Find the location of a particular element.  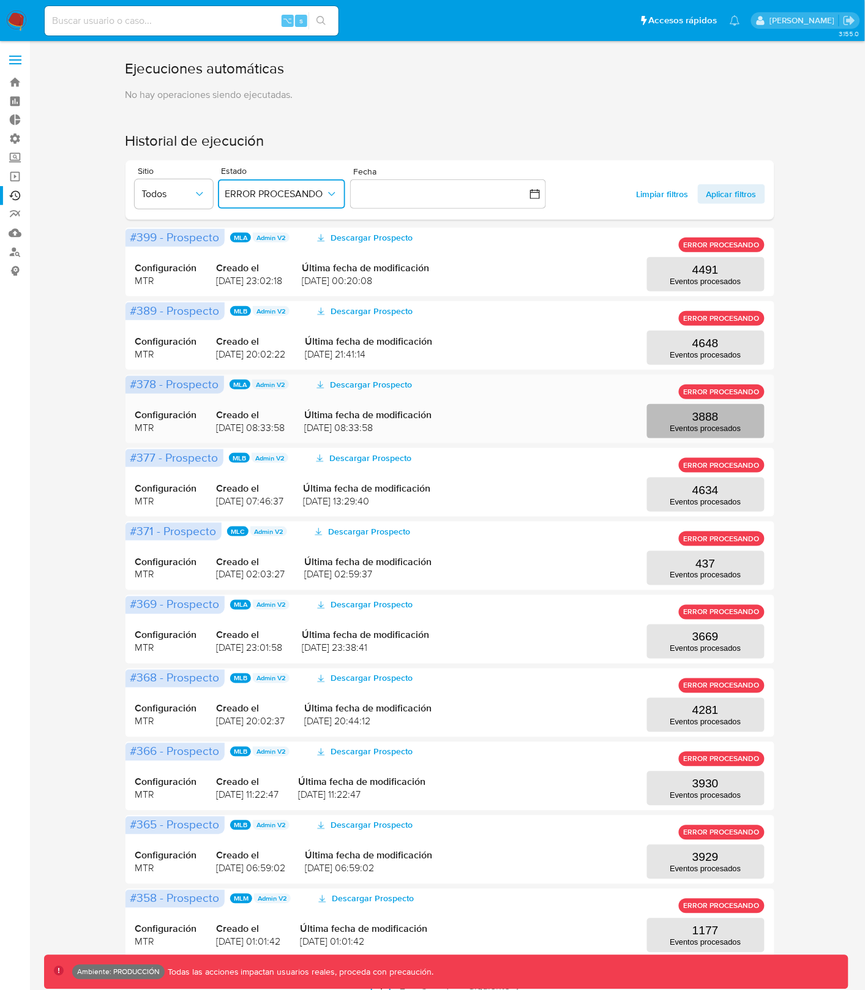

a: Notificaciones is located at coordinates (735, 20).